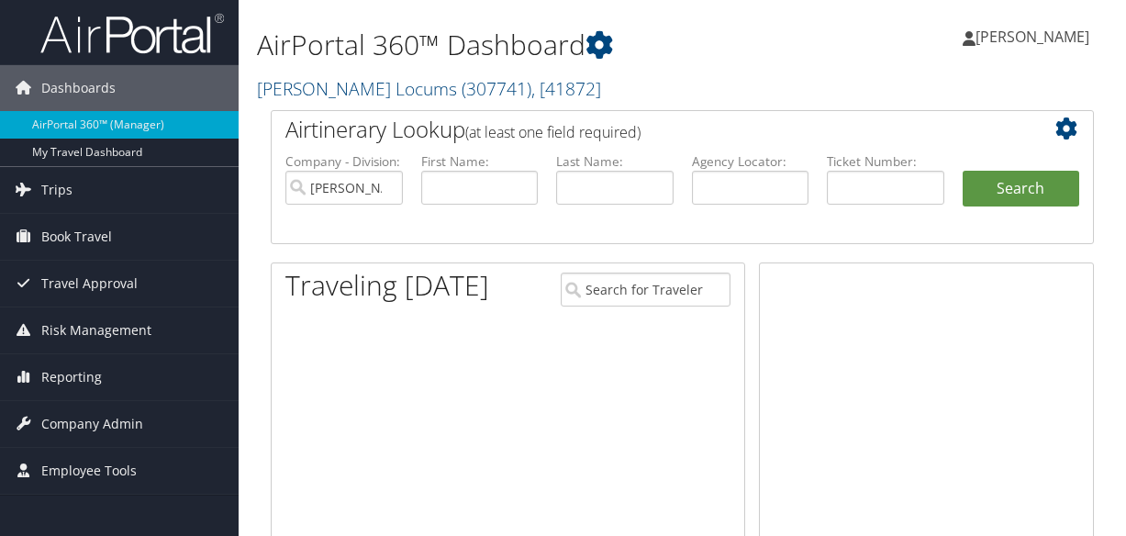 The image size is (1126, 536). Describe the element at coordinates (344, 162) in the screenshot. I see `label: Company - Division:` at that location.